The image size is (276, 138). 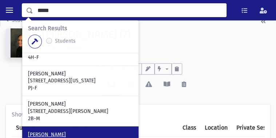 What do you see at coordinates (80, 57) in the screenshot?
I see `p: 4H-F` at bounding box center [80, 57].